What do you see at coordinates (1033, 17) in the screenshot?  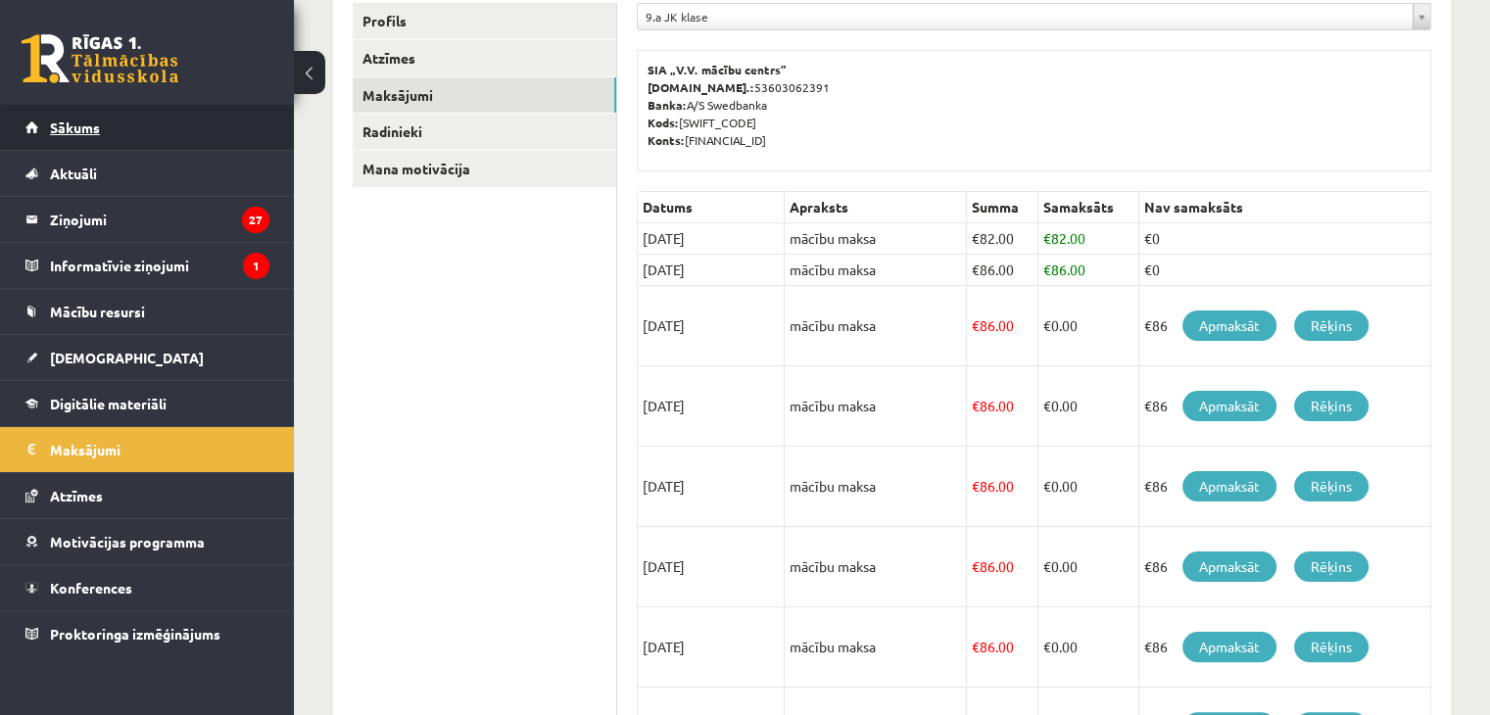 I see `a: 9.a JK klase` at bounding box center [1033, 17].